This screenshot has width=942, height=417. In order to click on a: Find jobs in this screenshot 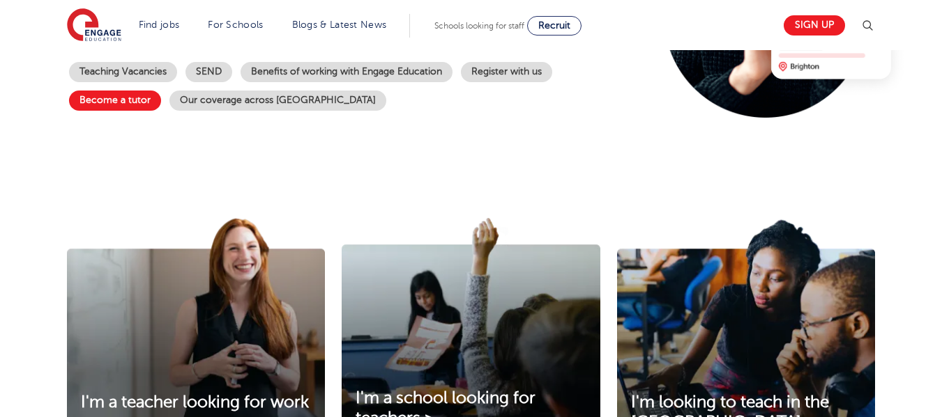, I will do `click(159, 24)`.